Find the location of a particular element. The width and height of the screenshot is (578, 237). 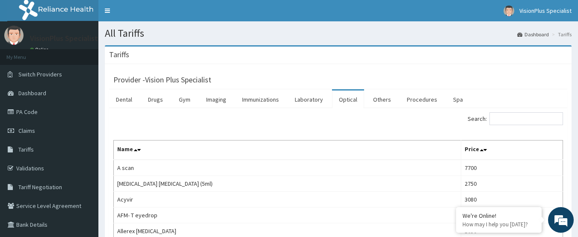

a: Gym is located at coordinates (184, 100).